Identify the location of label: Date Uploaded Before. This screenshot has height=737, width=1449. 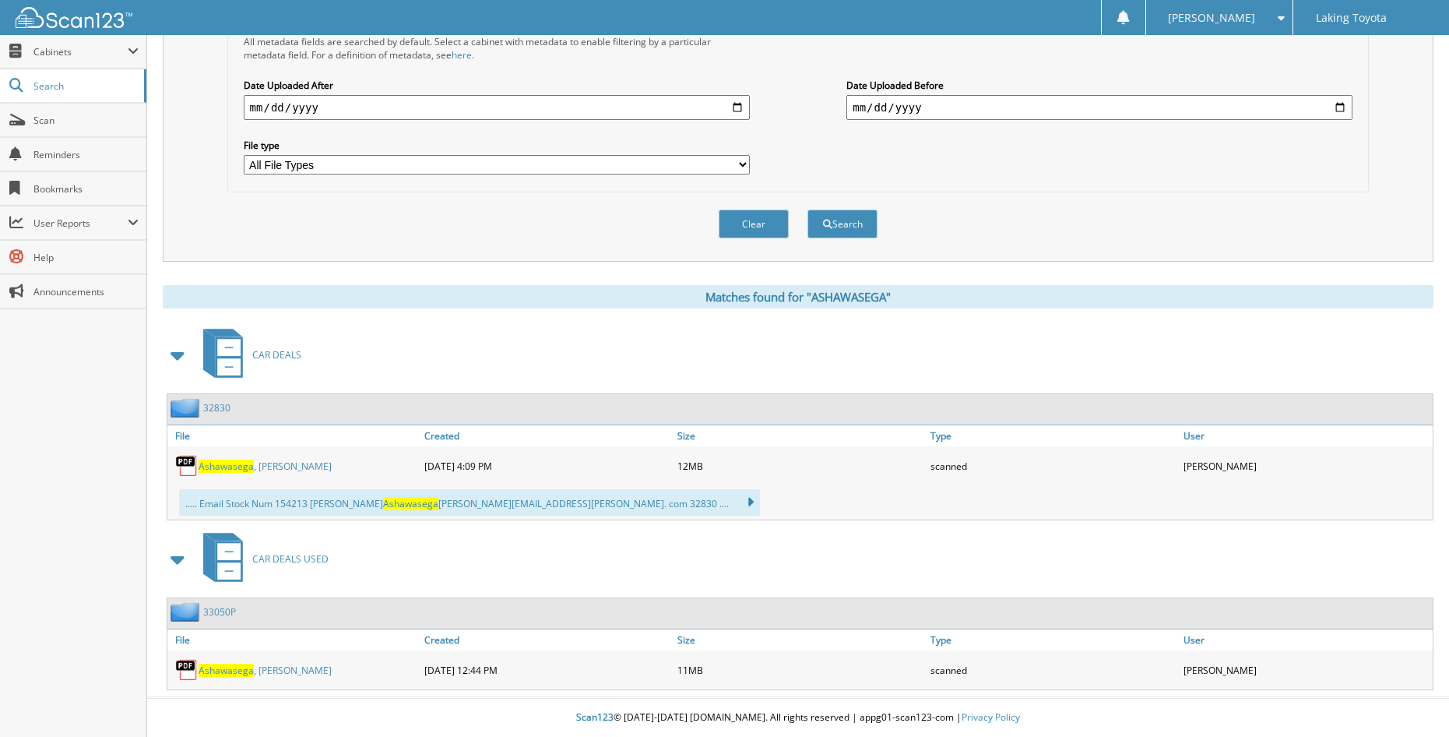
(1099, 85).